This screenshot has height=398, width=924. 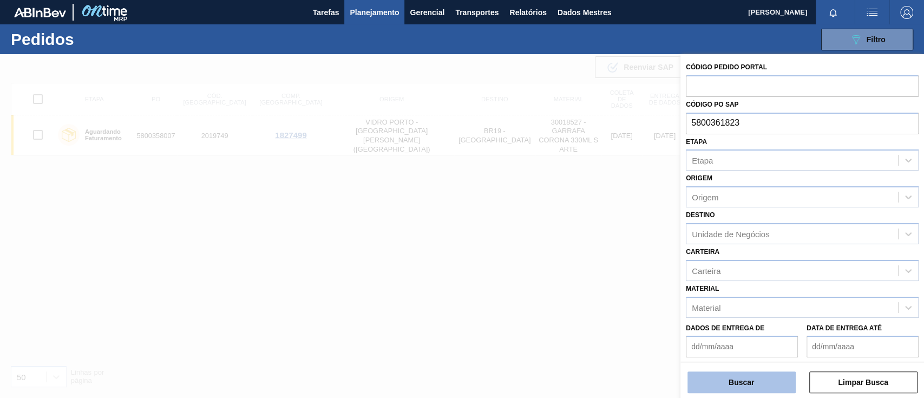 What do you see at coordinates (374, 12) in the screenshot?
I see `font: Planejamento` at bounding box center [374, 12].